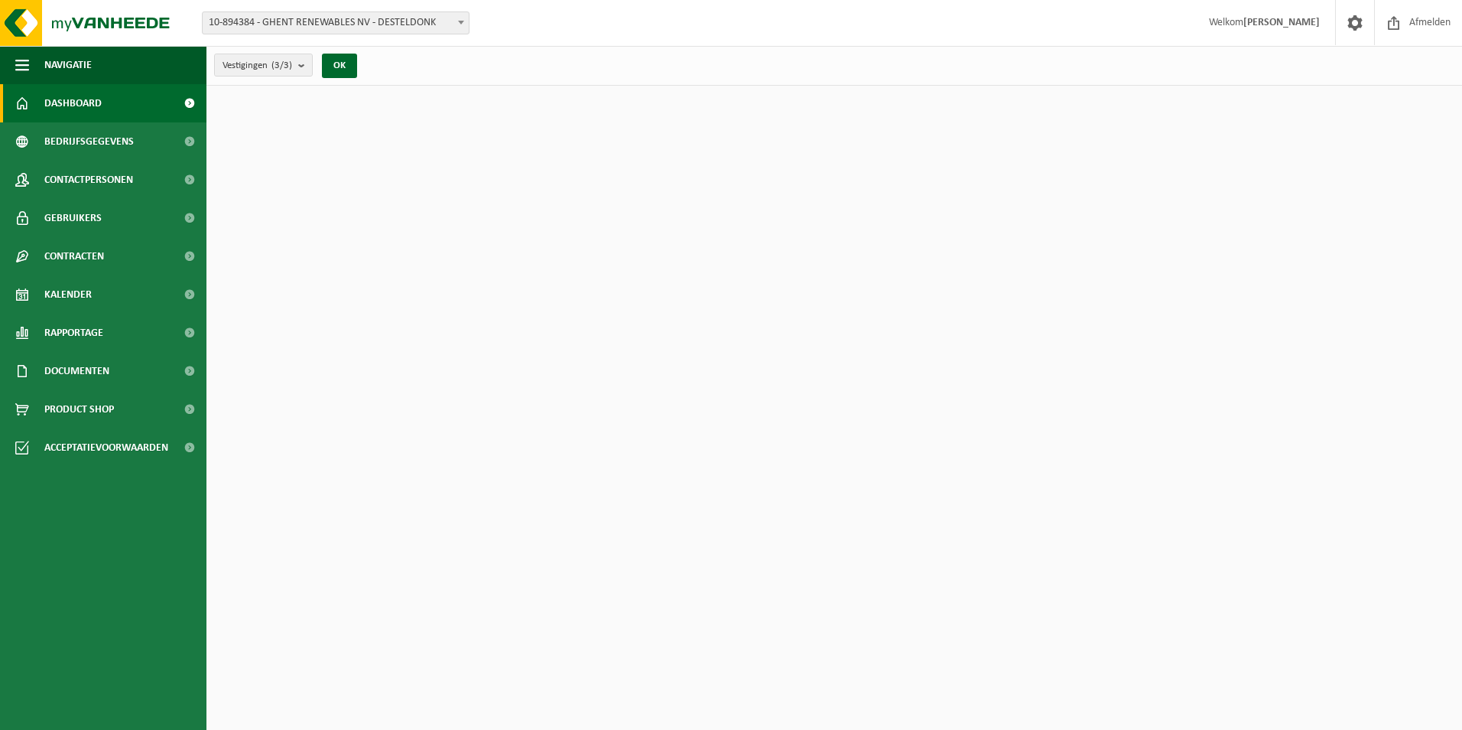  I want to click on count: (3/3), so click(281, 65).